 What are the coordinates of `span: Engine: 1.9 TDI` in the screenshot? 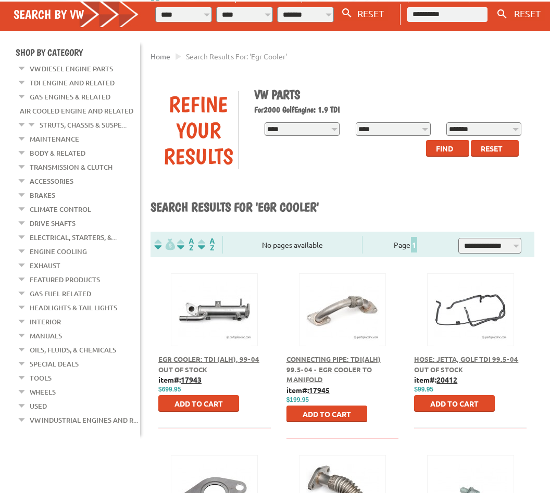 It's located at (317, 109).